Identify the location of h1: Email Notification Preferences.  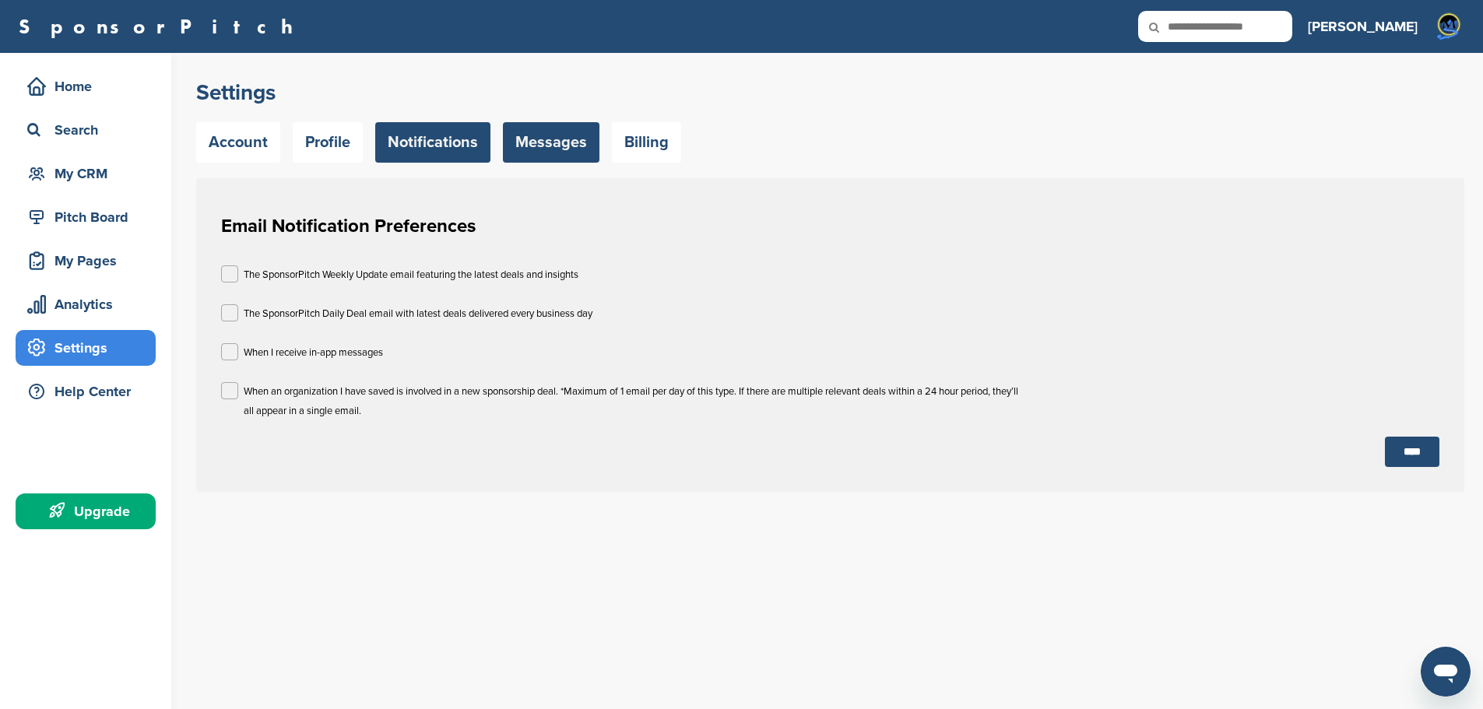
(830, 226).